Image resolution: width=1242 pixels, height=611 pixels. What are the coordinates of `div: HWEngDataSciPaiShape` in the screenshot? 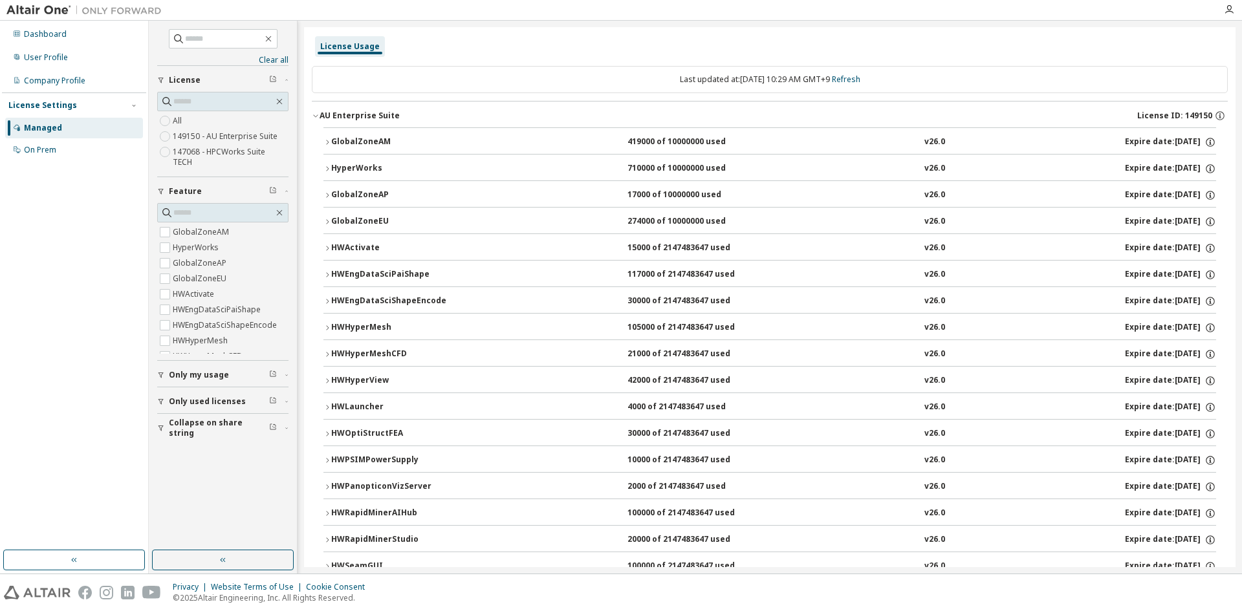 It's located at (389, 275).